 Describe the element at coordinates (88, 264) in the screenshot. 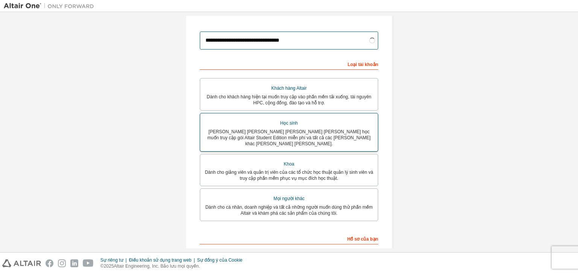

I see `img: youtube.svg` at that location.